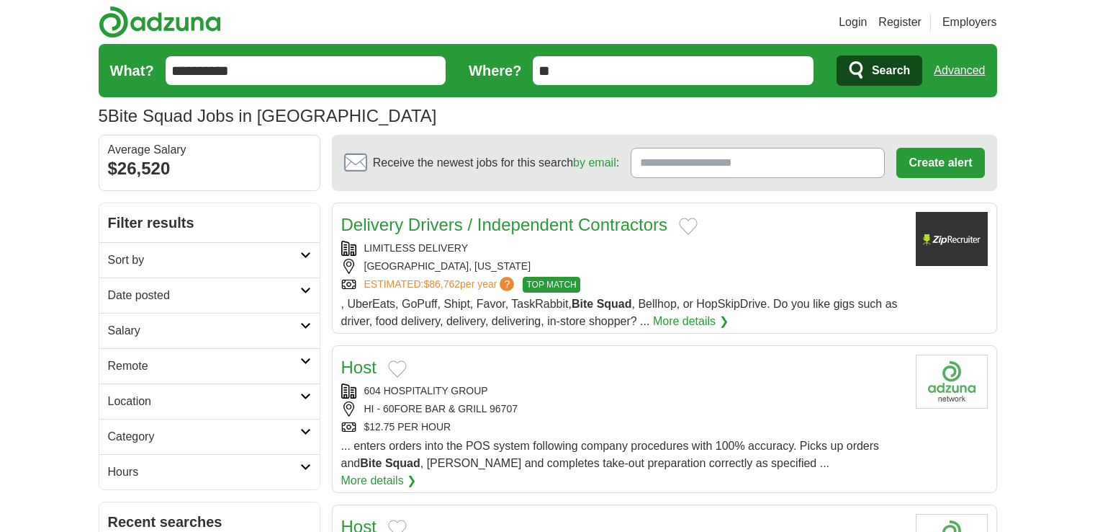 This screenshot has height=532, width=1095. What do you see at coordinates (611, 454) in the screenshot?
I see `span: ... enters orders into the POS system following company procedures with 100% accuracy. Picks up o...` at bounding box center [611, 454].